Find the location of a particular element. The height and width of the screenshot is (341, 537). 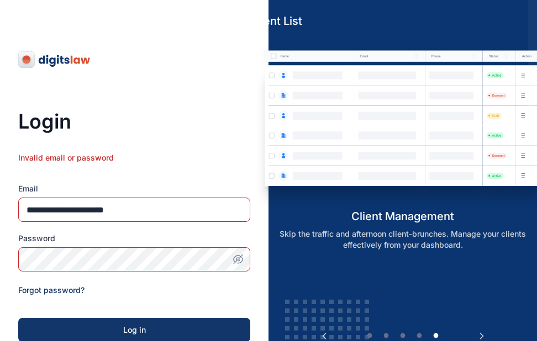

label: Email is located at coordinates (134, 189).